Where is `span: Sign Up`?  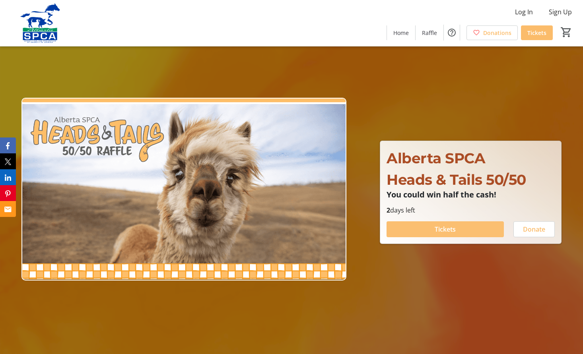 span: Sign Up is located at coordinates (561, 12).